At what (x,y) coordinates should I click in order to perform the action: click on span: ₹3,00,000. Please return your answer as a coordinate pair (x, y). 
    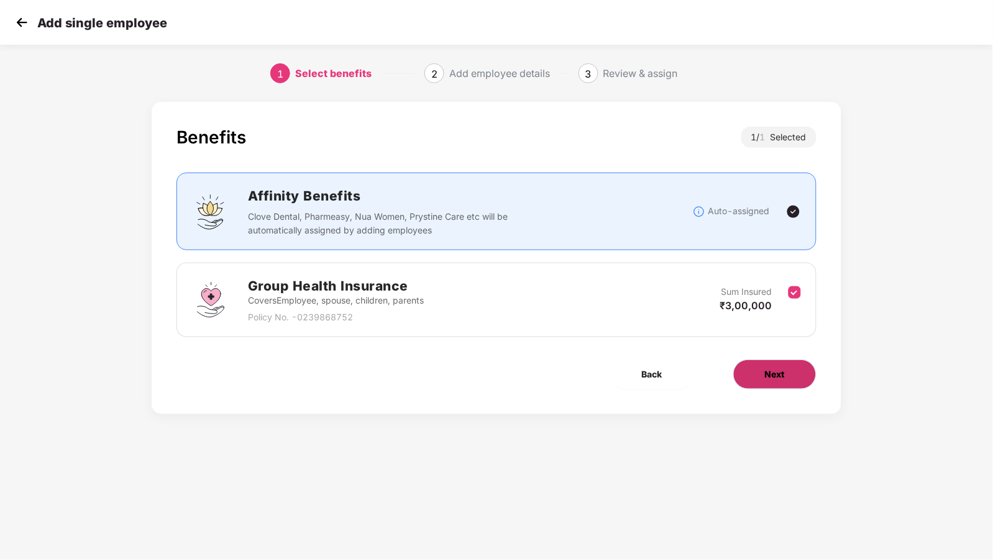
    Looking at the image, I should click on (746, 306).